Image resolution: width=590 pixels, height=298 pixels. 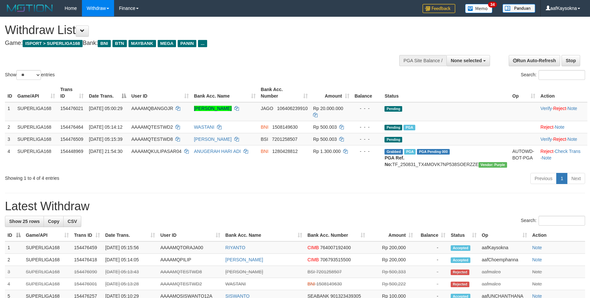 I want to click on span: Marked by aafmaleo, so click(x=409, y=128).